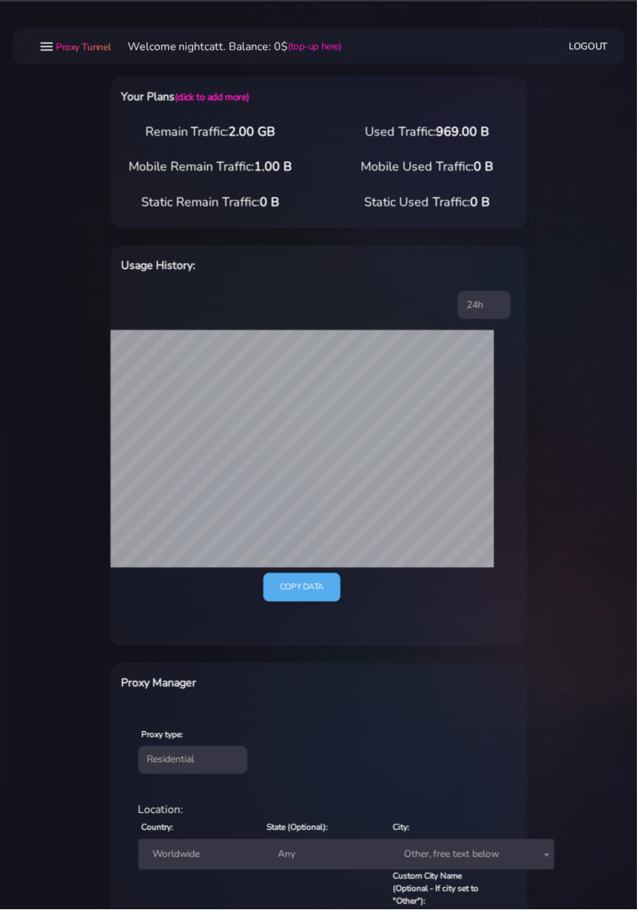 This screenshot has height=912, width=639. What do you see at coordinates (213, 97) in the screenshot?
I see `a: (click to add more)` at bounding box center [213, 97].